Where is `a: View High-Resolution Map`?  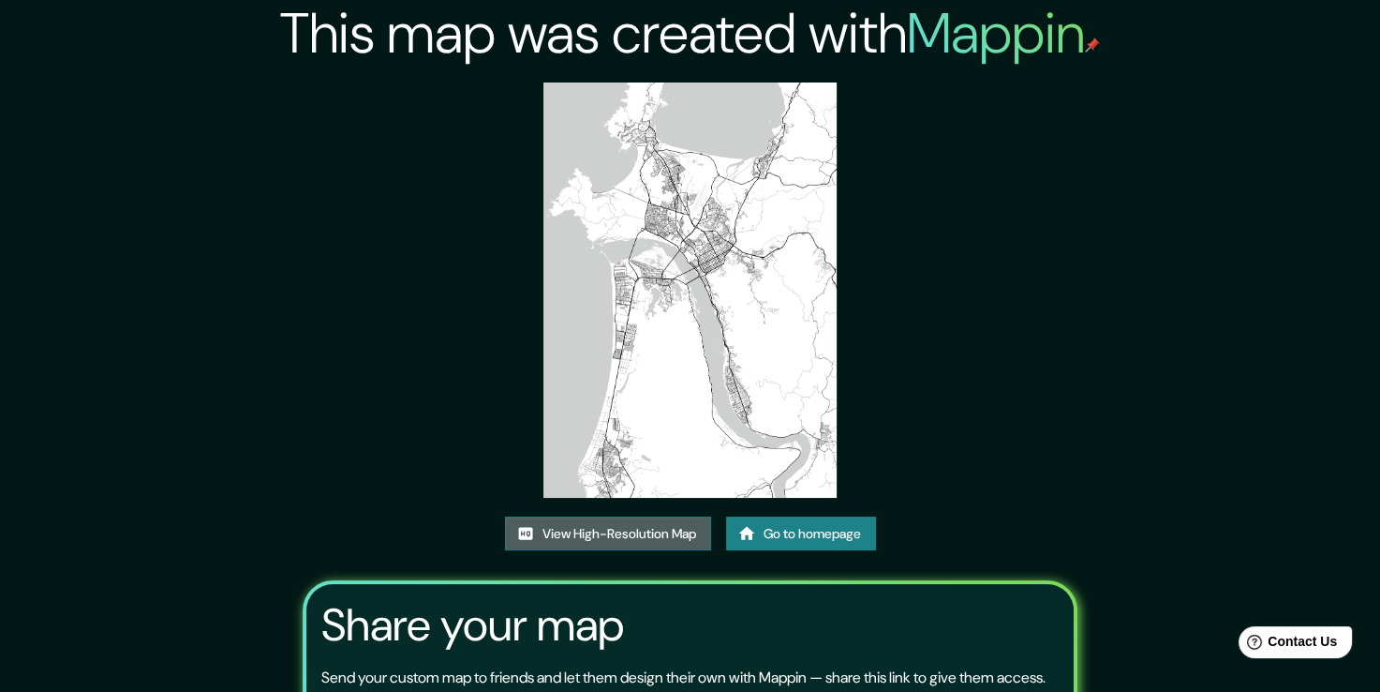 a: View High-Resolution Map is located at coordinates (608, 533).